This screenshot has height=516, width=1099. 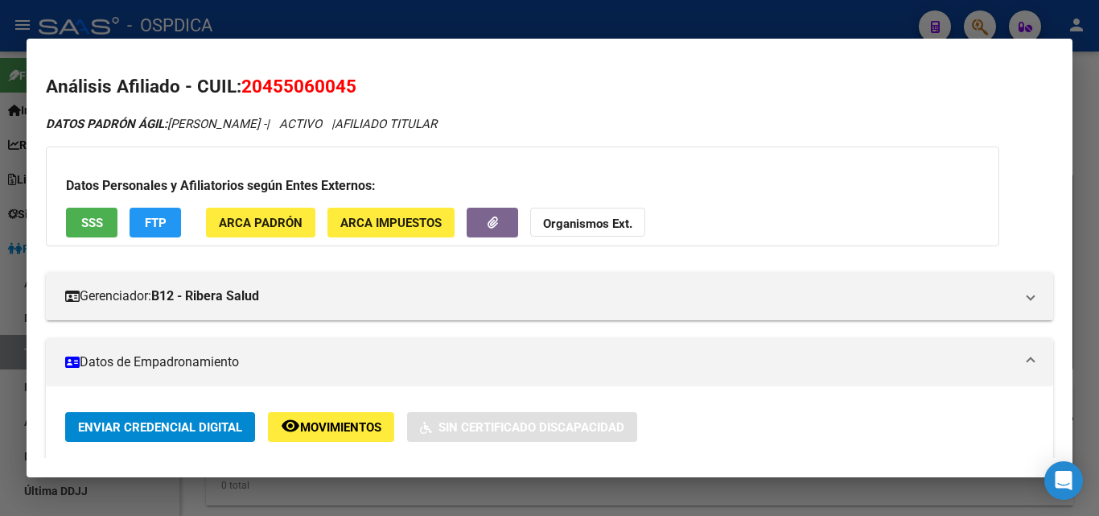 I want to click on span: AFILIADO TITULAR, so click(x=385, y=124).